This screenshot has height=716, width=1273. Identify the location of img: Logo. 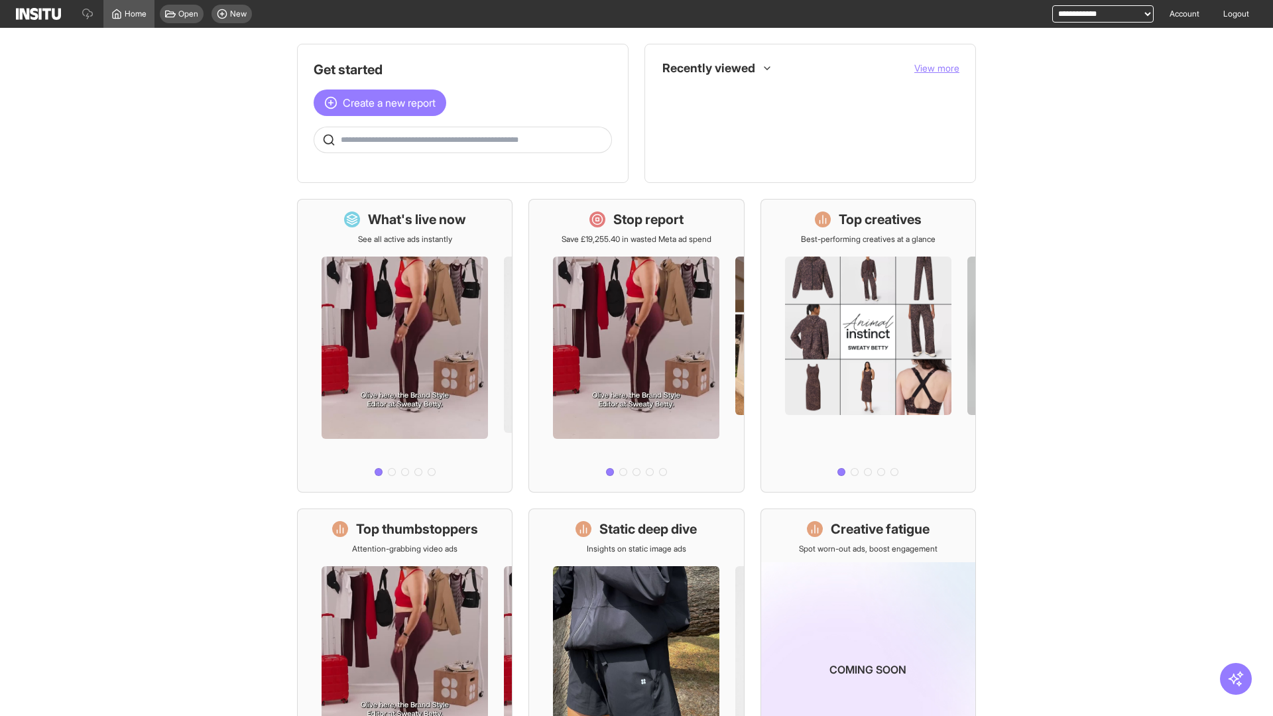
(38, 14).